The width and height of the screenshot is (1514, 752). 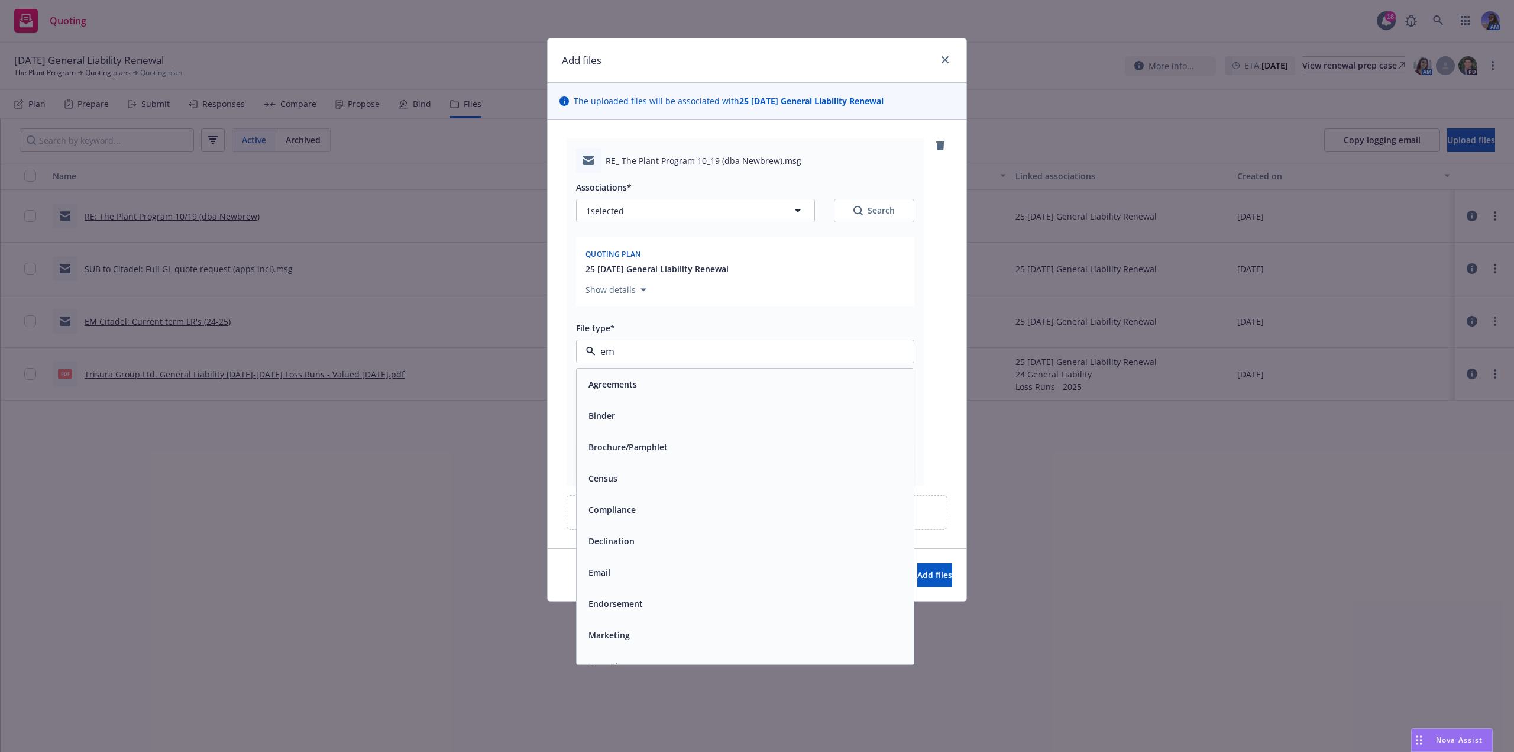 I want to click on span: Narrative, so click(x=607, y=666).